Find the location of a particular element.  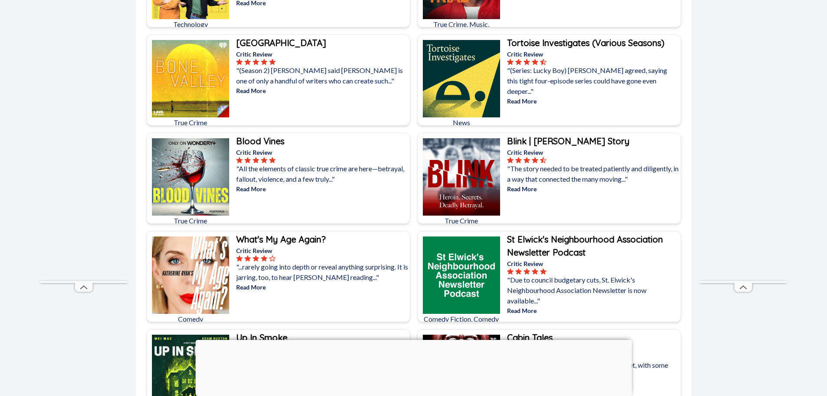

b: Cabin Tales is located at coordinates (530, 337).